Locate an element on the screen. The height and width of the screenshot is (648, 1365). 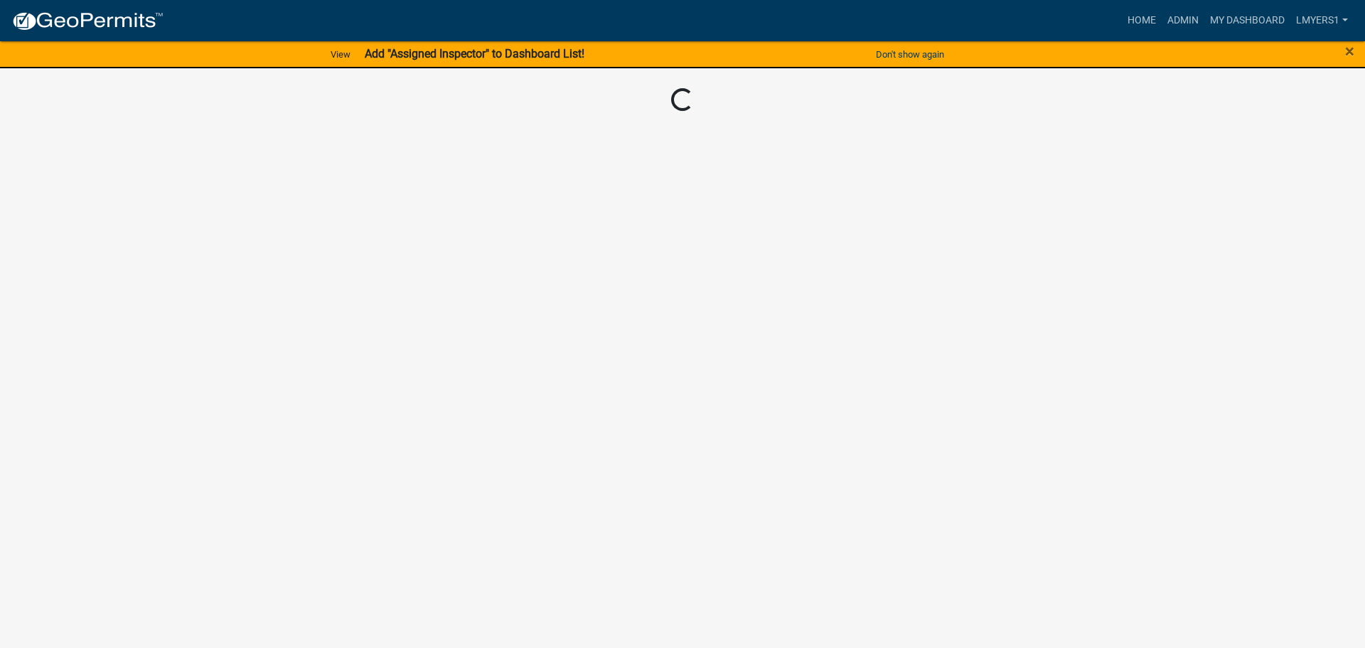
button: Close is located at coordinates (1350, 51).